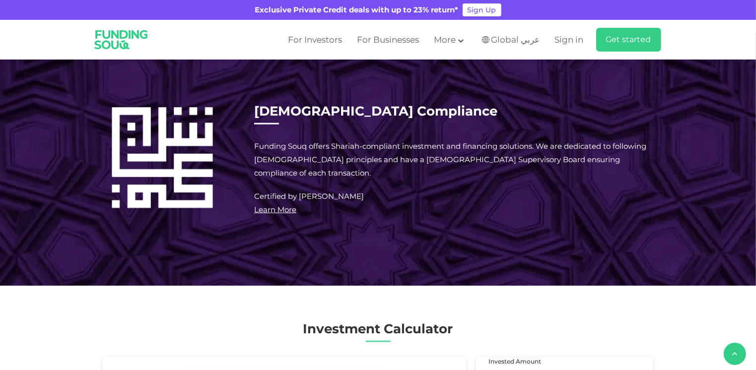  Describe the element at coordinates (565, 362) in the screenshot. I see `div: Invested Amount` at that location.